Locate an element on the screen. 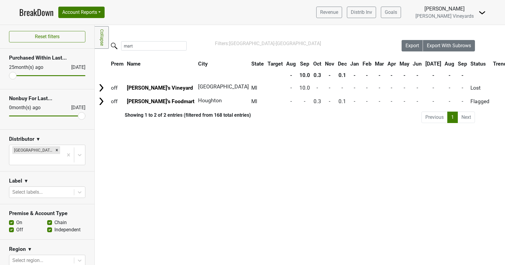 Image resolution: width=505 pixels, height=265 pixels. a: Distrib Inv is located at coordinates (361, 12).